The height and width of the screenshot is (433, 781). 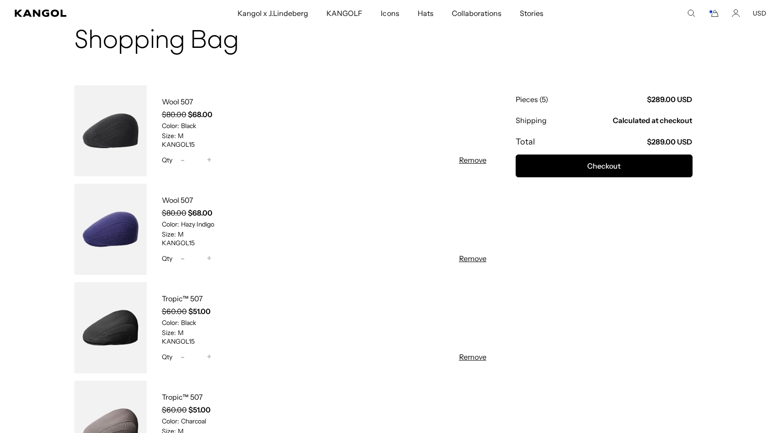 What do you see at coordinates (691, 13) in the screenshot?
I see `summary: Search here` at bounding box center [691, 13].